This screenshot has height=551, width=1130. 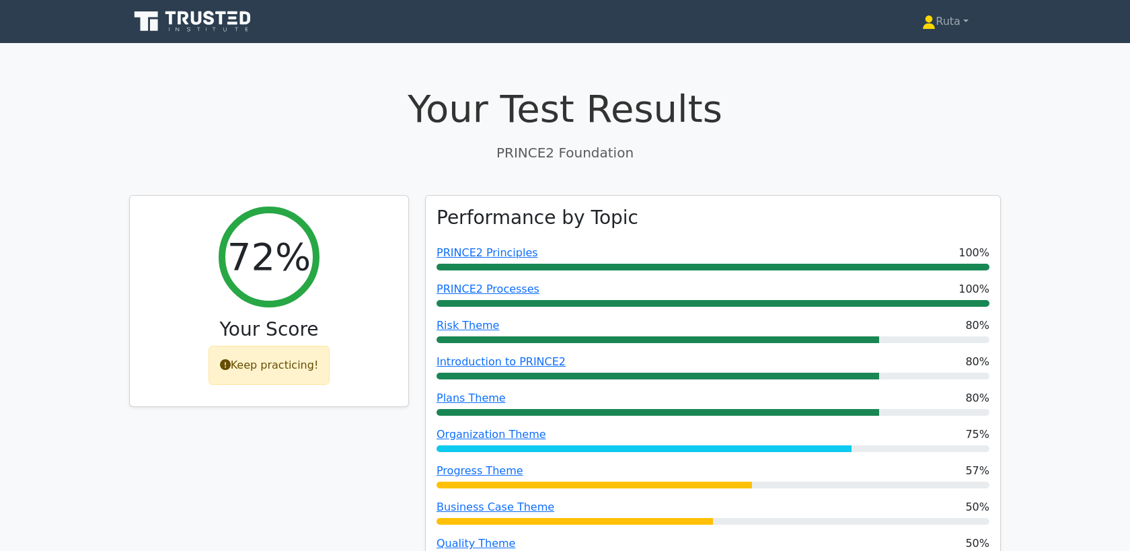 What do you see at coordinates (565, 153) in the screenshot?
I see `p: PRINCE2 Foundation` at bounding box center [565, 153].